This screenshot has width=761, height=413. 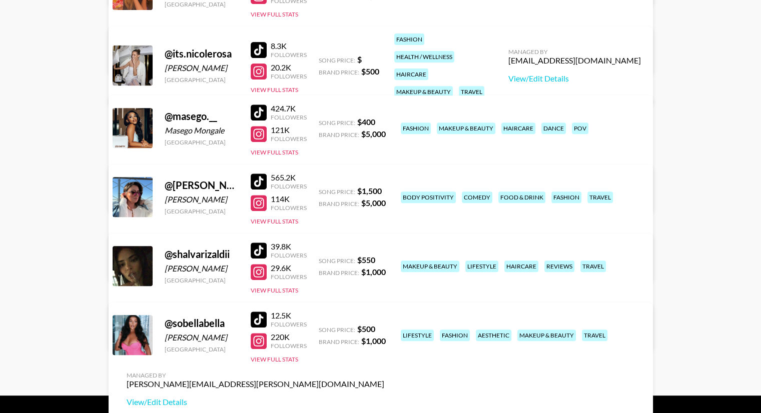 What do you see at coordinates (553, 128) in the screenshot?
I see `div: dance` at bounding box center [553, 128].